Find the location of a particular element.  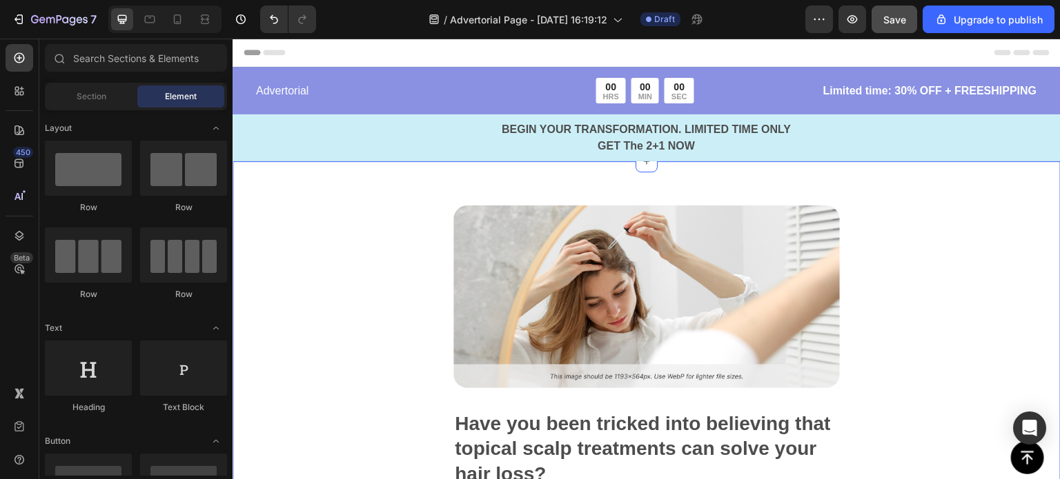

span: Element is located at coordinates (181, 97).